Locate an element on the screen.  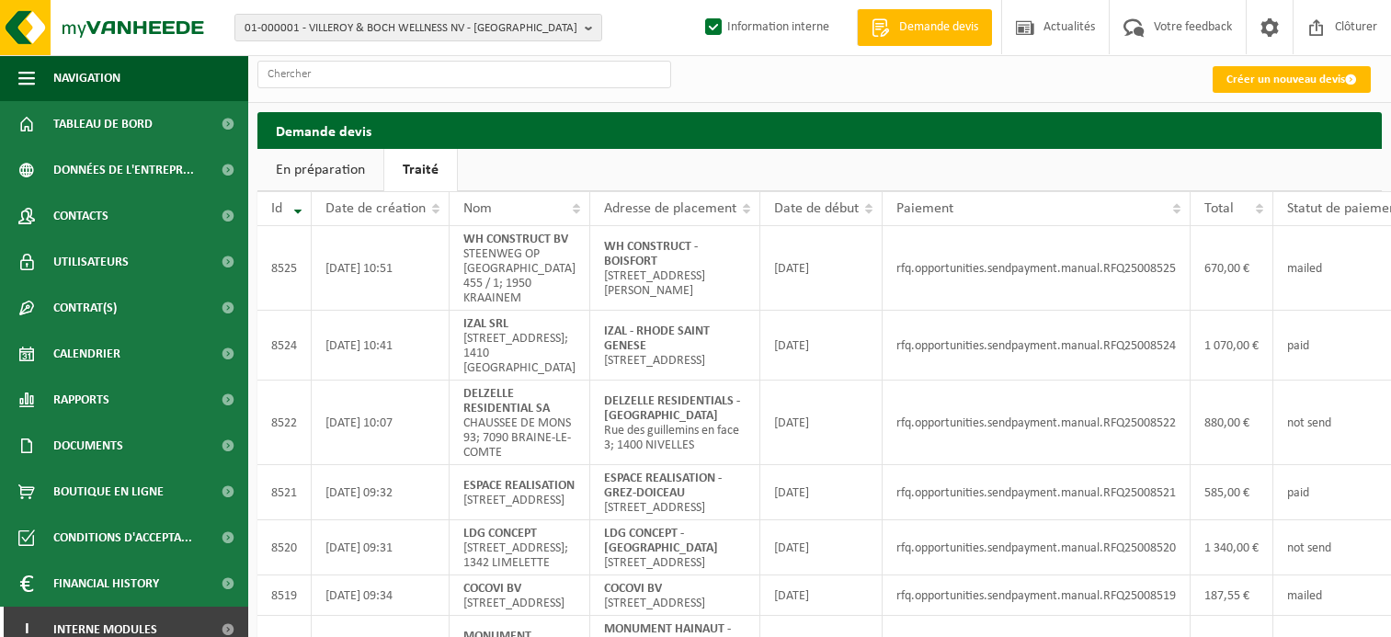
span: Tableau de bord is located at coordinates (103, 124).